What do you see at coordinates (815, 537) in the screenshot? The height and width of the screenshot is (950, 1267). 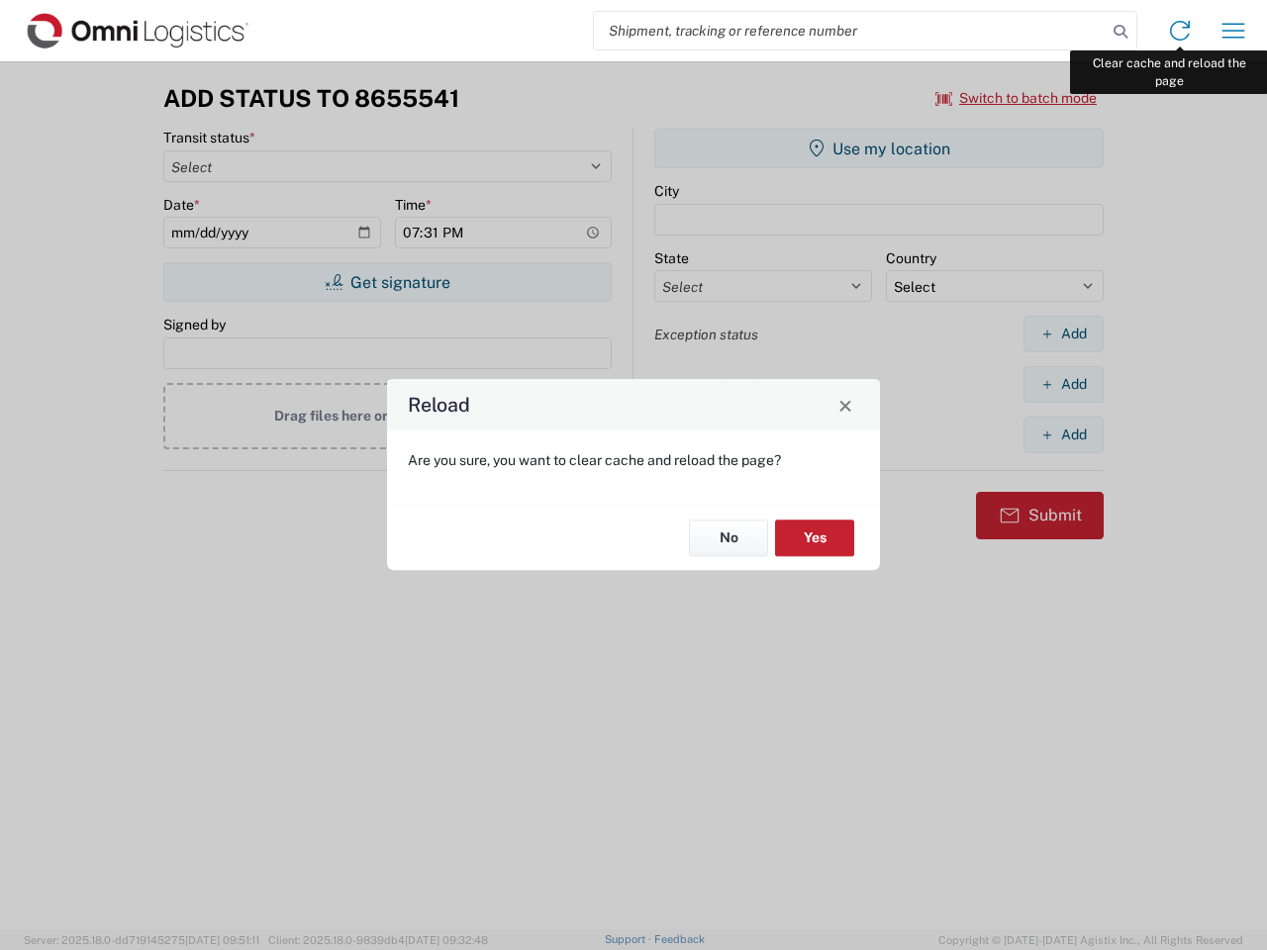 I see `button: Yes` at bounding box center [815, 537].